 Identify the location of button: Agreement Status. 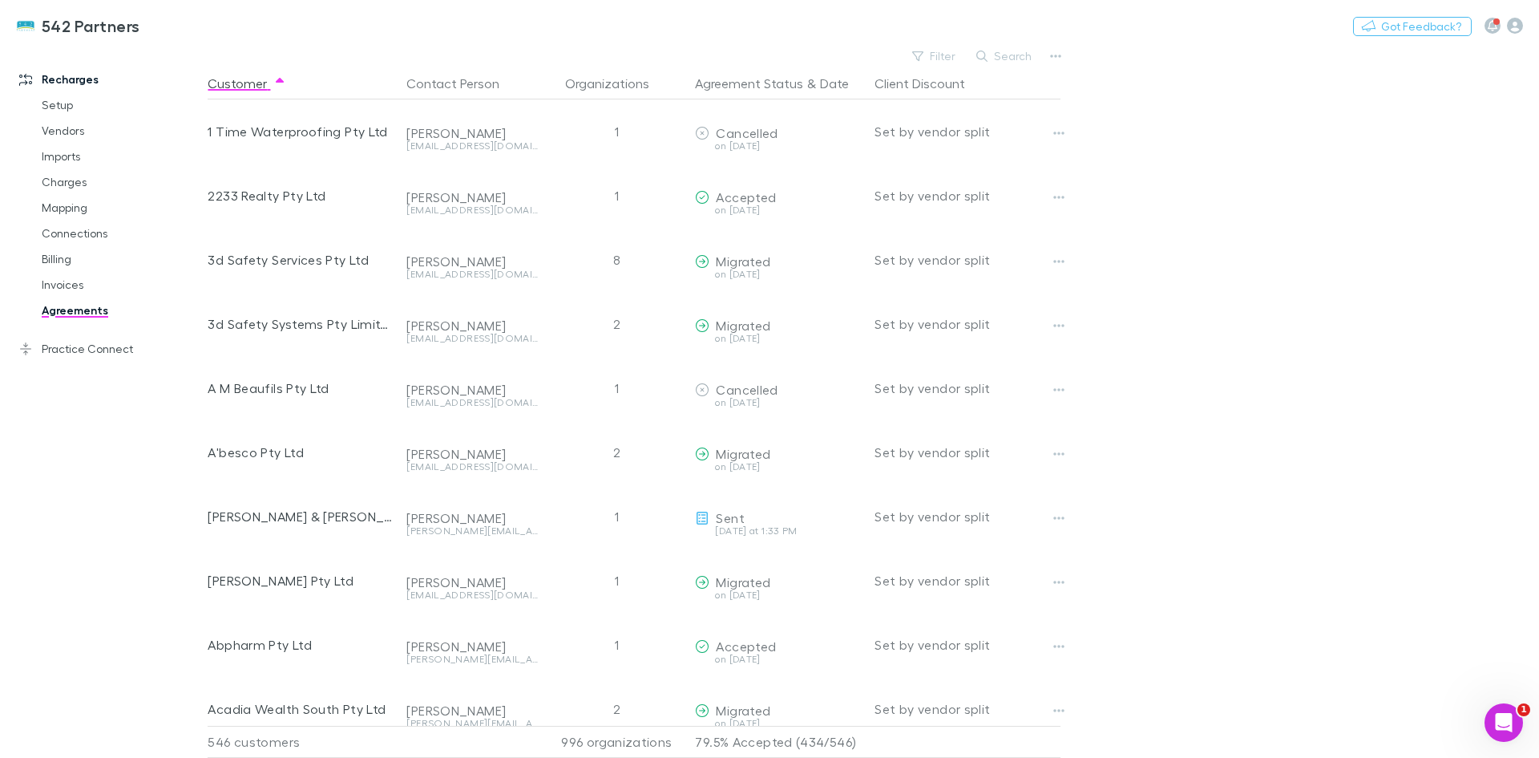
(749, 83).